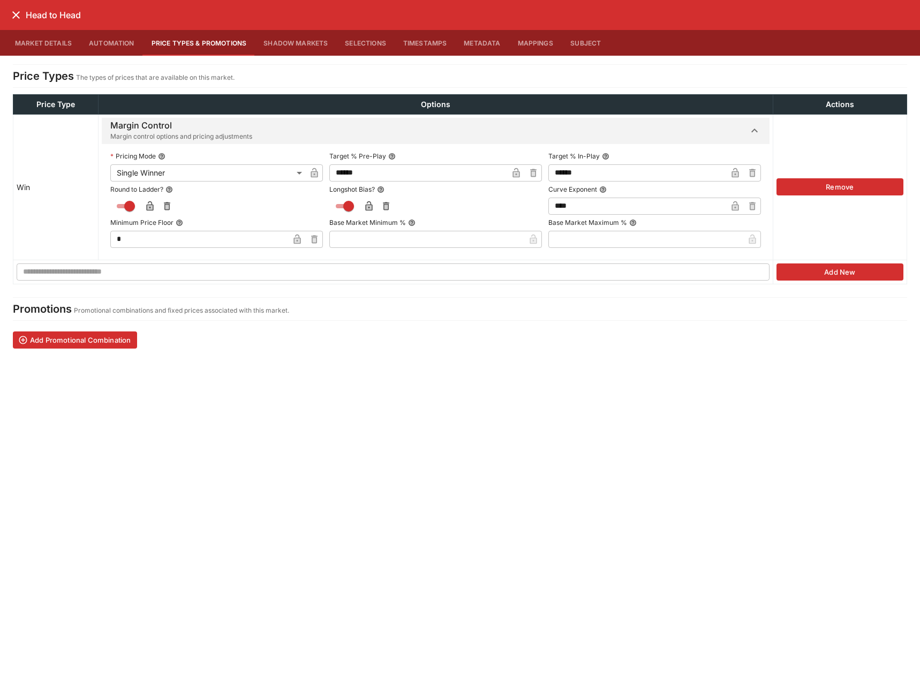 Image resolution: width=920 pixels, height=680 pixels. I want to click on button: Mappings, so click(535, 43).